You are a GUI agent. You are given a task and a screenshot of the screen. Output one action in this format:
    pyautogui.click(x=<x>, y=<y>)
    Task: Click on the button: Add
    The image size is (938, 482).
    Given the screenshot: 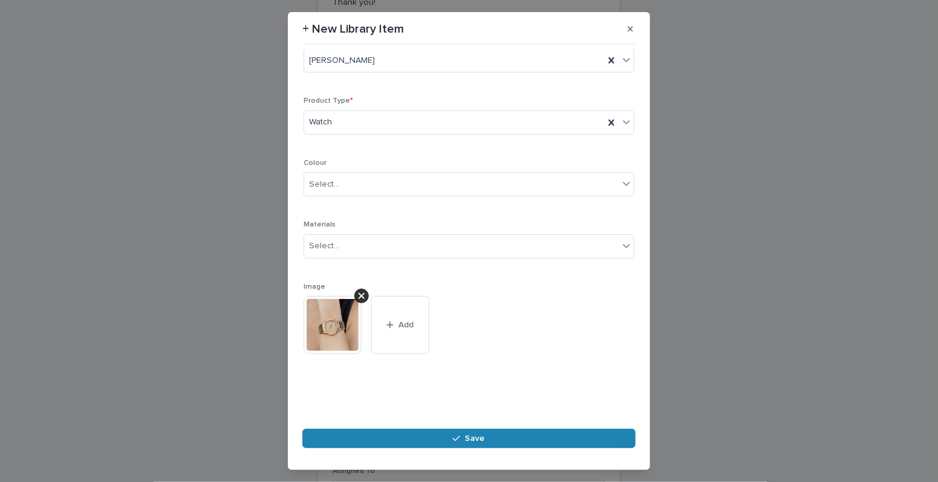 What is the action you would take?
    pyautogui.click(x=400, y=325)
    